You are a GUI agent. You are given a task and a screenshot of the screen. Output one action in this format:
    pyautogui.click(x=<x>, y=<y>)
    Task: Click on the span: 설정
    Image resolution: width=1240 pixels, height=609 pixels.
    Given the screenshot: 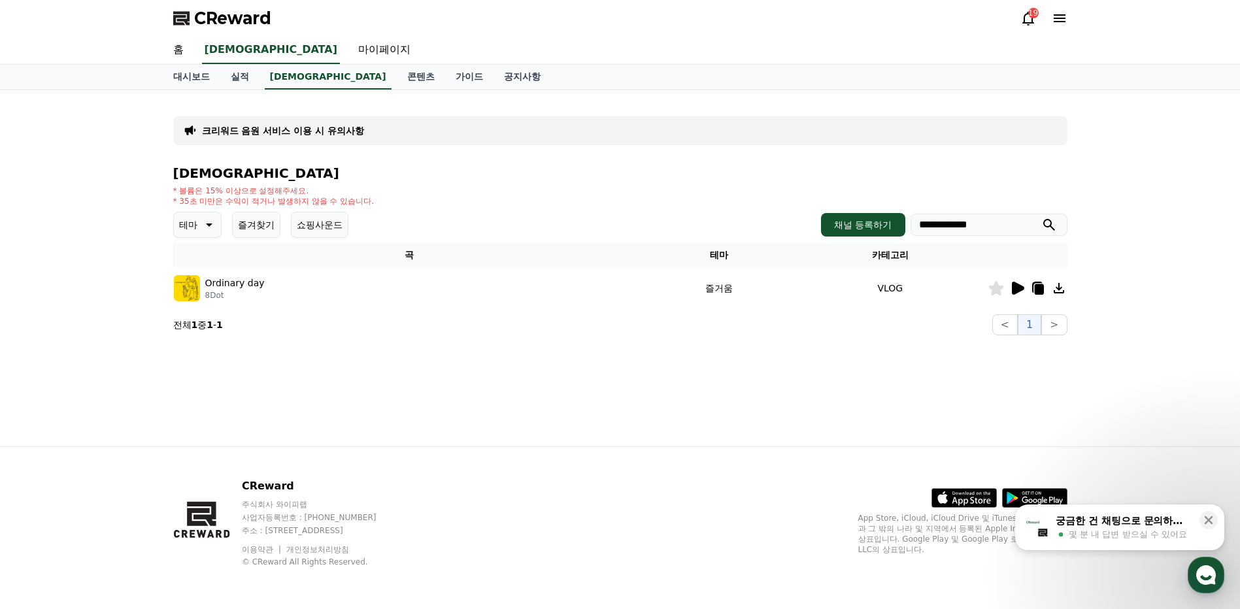 What is the action you would take?
    pyautogui.click(x=210, y=439)
    